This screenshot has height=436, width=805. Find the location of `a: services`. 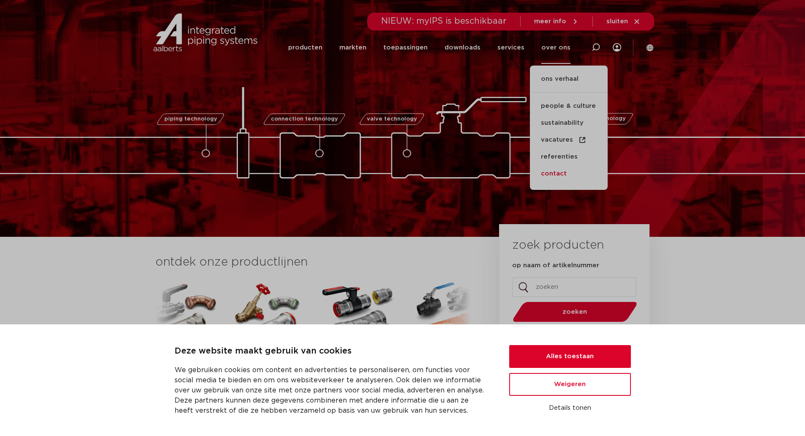

a: services is located at coordinates (511, 47).